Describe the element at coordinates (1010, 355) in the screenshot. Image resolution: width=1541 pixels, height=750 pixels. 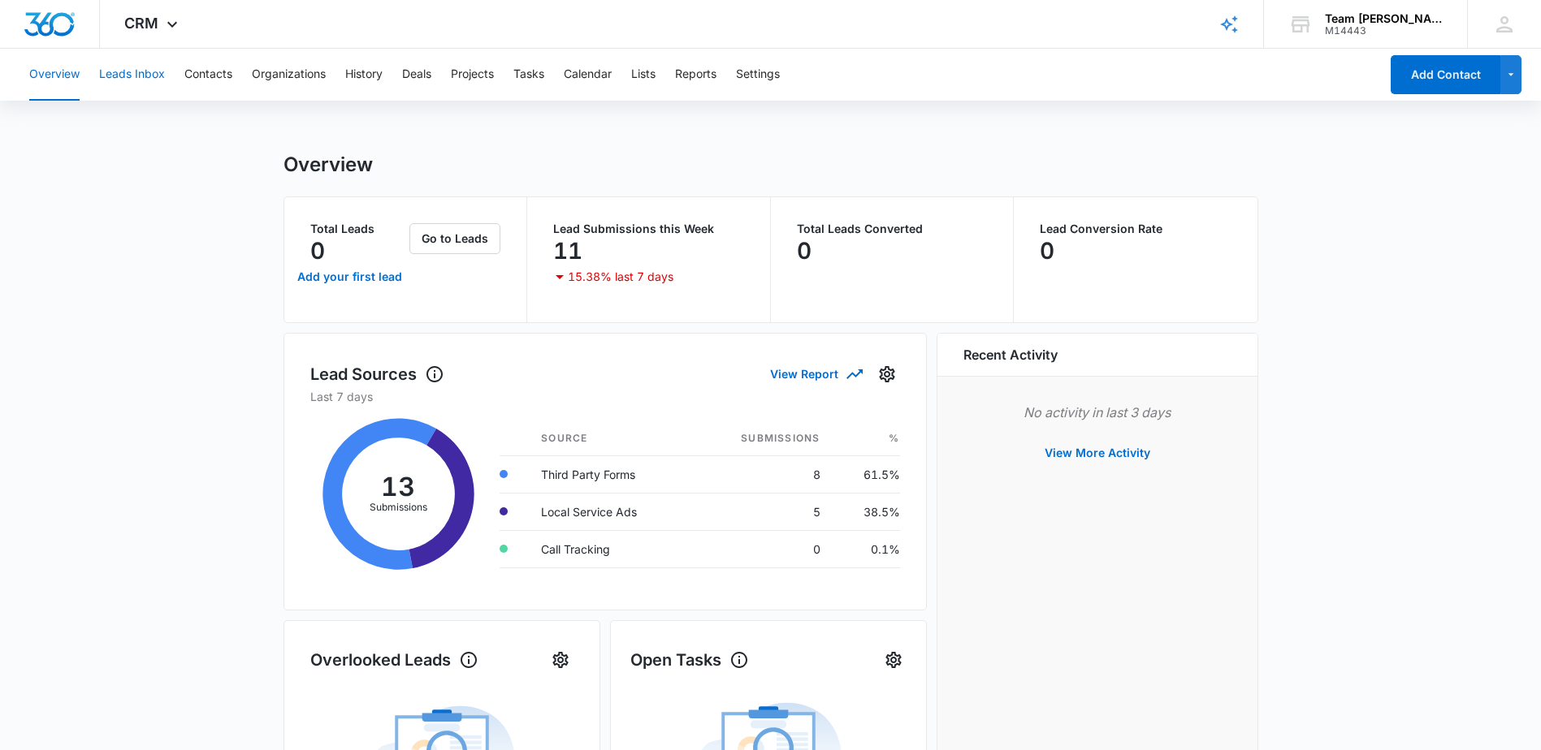
I see `h6: Recent Activity` at that location.